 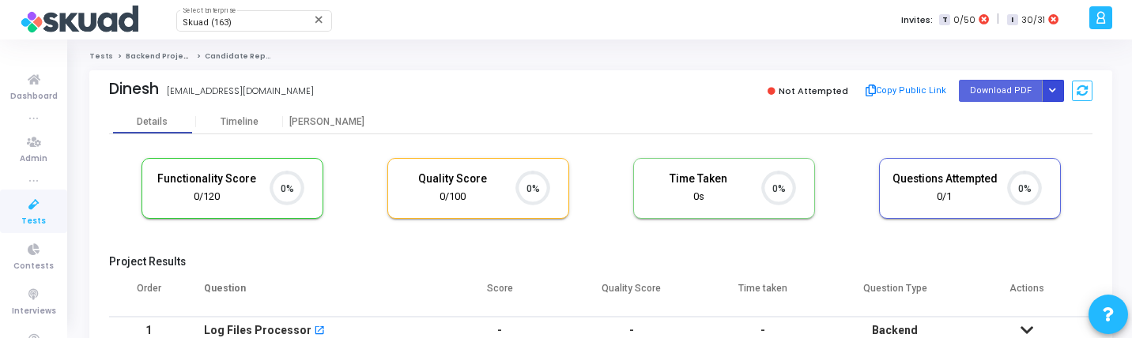 I want to click on span: Not Attempted, so click(x=813, y=91).